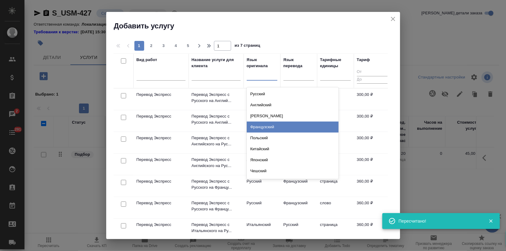  Describe the element at coordinates (292, 149) in the screenshot. I see `div: Китайский` at that location.